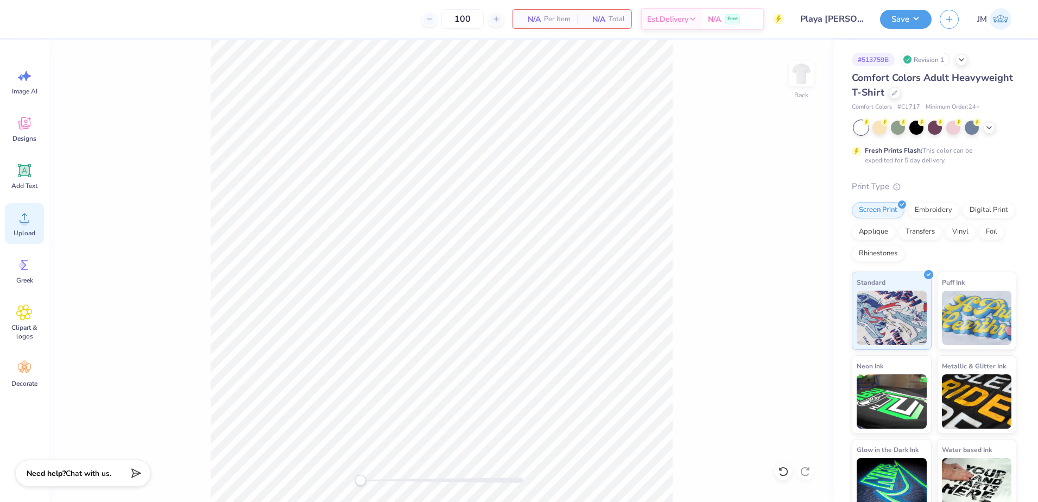 Image resolution: width=1038 pixels, height=502 pixels. I want to click on span: Clipart & logos, so click(24, 332).